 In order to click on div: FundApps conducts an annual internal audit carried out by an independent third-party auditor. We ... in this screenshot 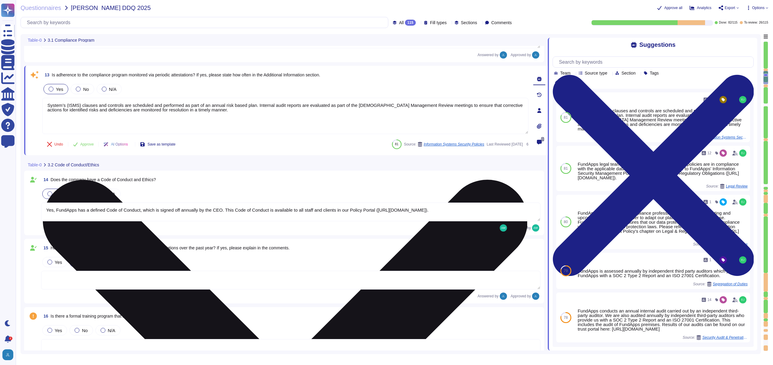, I will do `click(662, 320)`.